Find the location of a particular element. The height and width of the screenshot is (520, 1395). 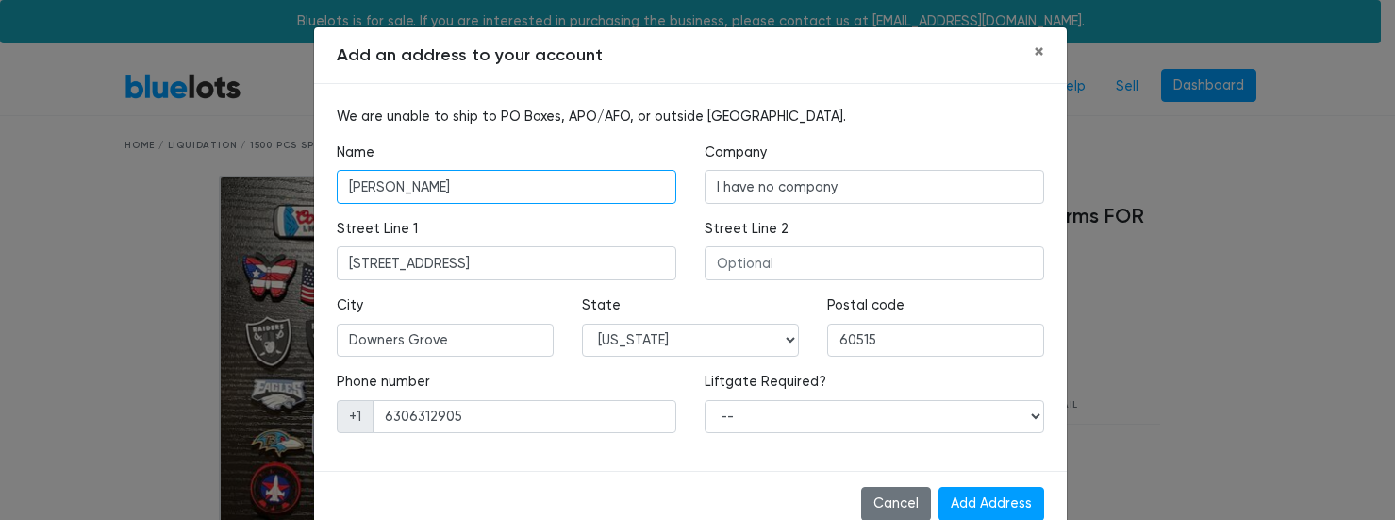

input: Only used to arrange shipping is located at coordinates (524, 417).